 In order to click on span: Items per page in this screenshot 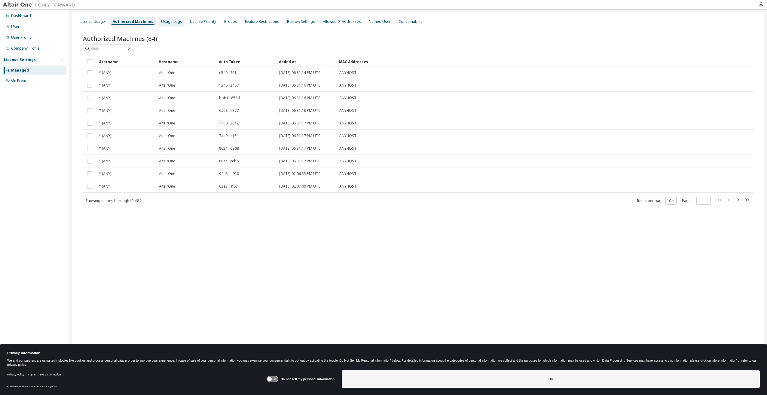, I will do `click(657, 201)`.